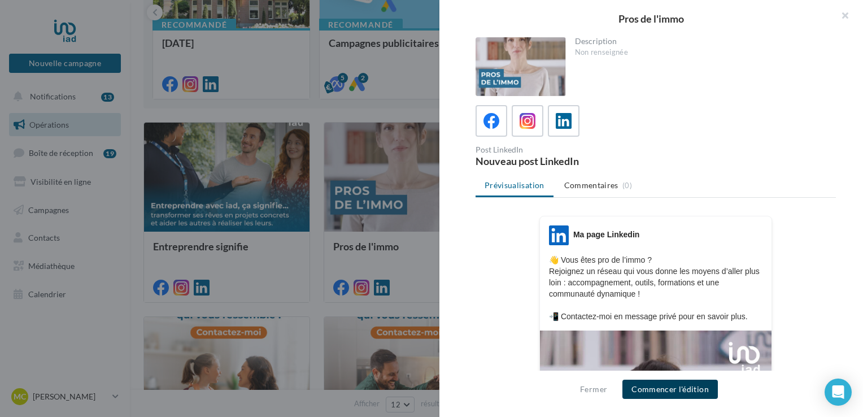 This screenshot has width=863, height=417. What do you see at coordinates (701, 41) in the screenshot?
I see `div: Description` at bounding box center [701, 41].